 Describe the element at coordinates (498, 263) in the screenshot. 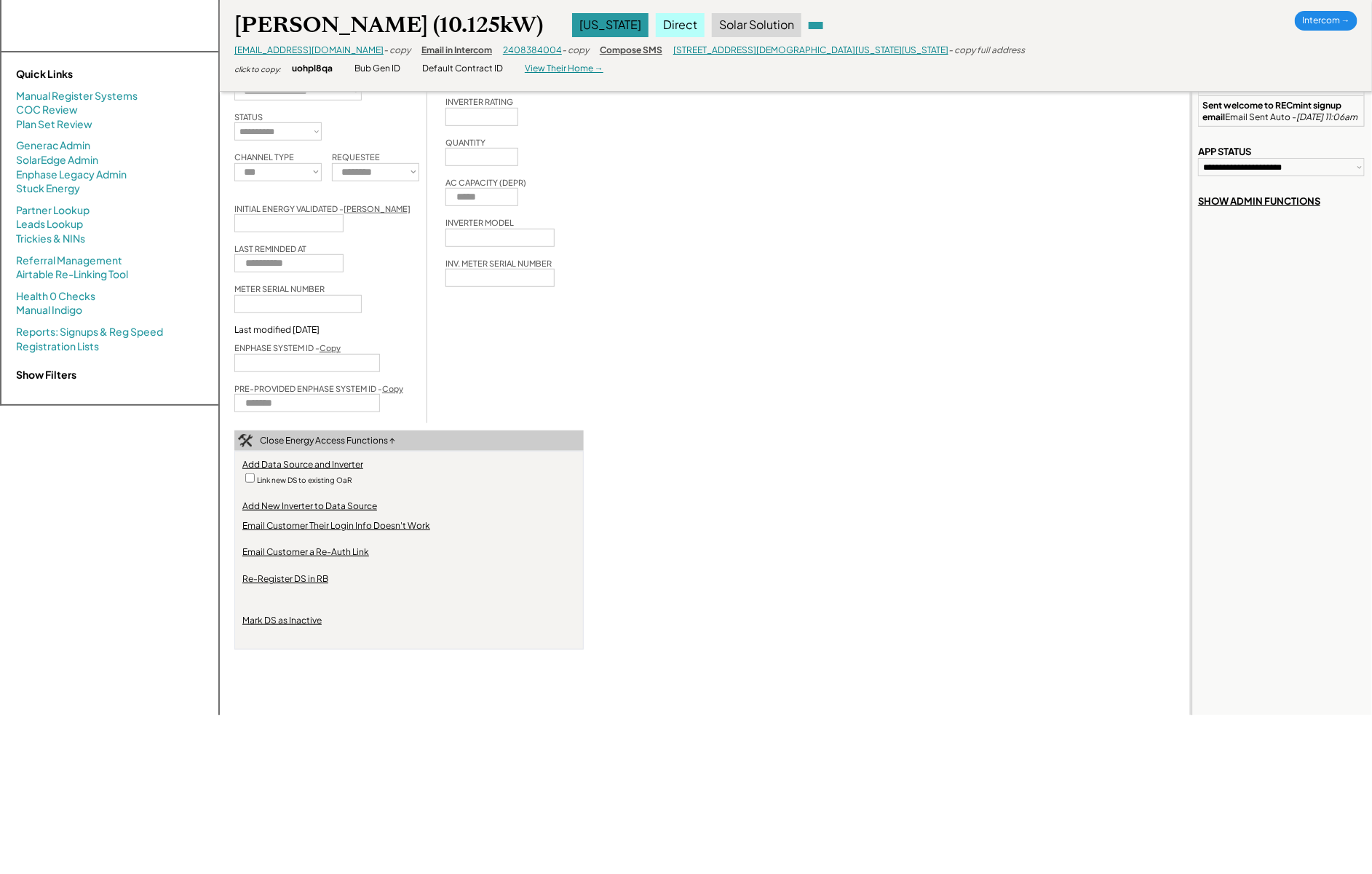

I see `div: INV. METER SERIAL NUMBER` at that location.